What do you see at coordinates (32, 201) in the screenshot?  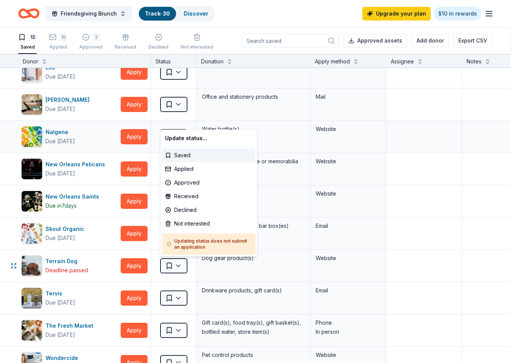 I see `img: Image for New Orleans Saints` at bounding box center [32, 201].